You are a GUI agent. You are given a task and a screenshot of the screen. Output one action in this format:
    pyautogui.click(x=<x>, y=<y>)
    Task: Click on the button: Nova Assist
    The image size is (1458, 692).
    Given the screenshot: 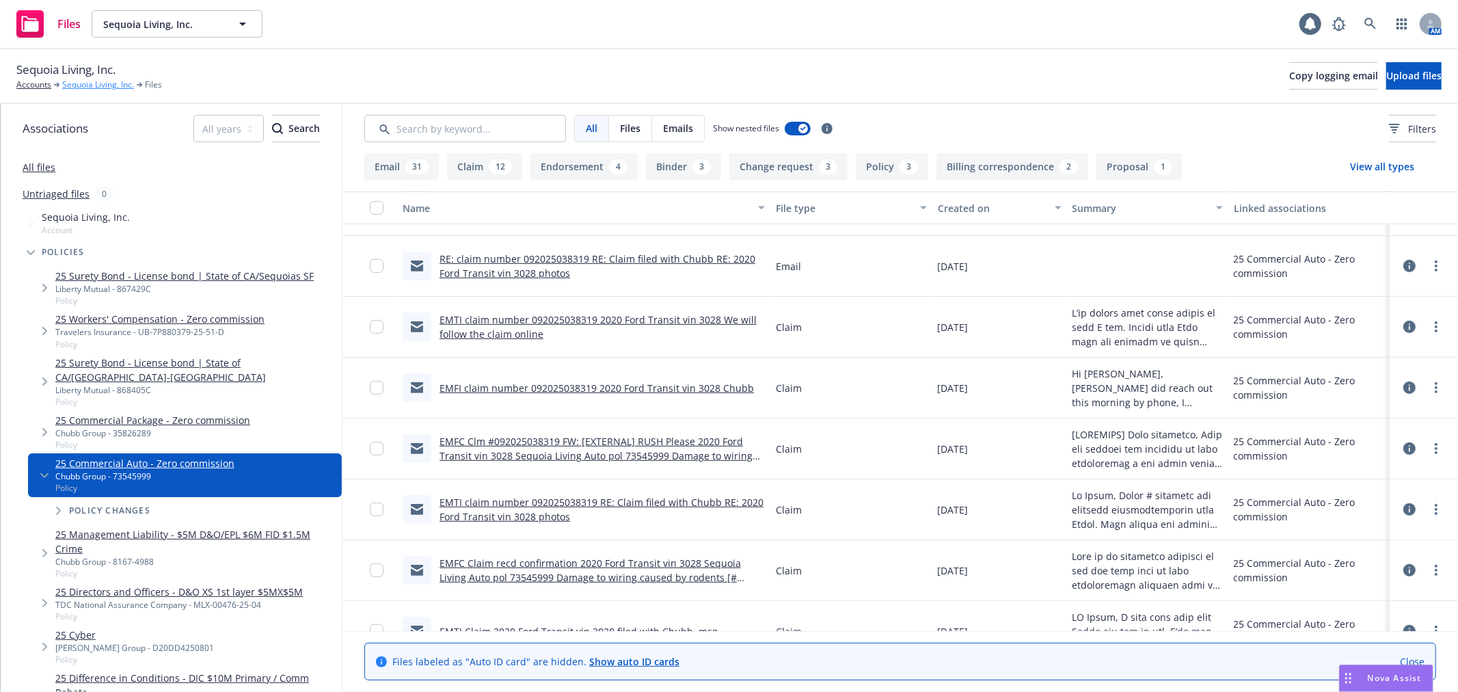 What is the action you would take?
    pyautogui.click(x=1386, y=678)
    